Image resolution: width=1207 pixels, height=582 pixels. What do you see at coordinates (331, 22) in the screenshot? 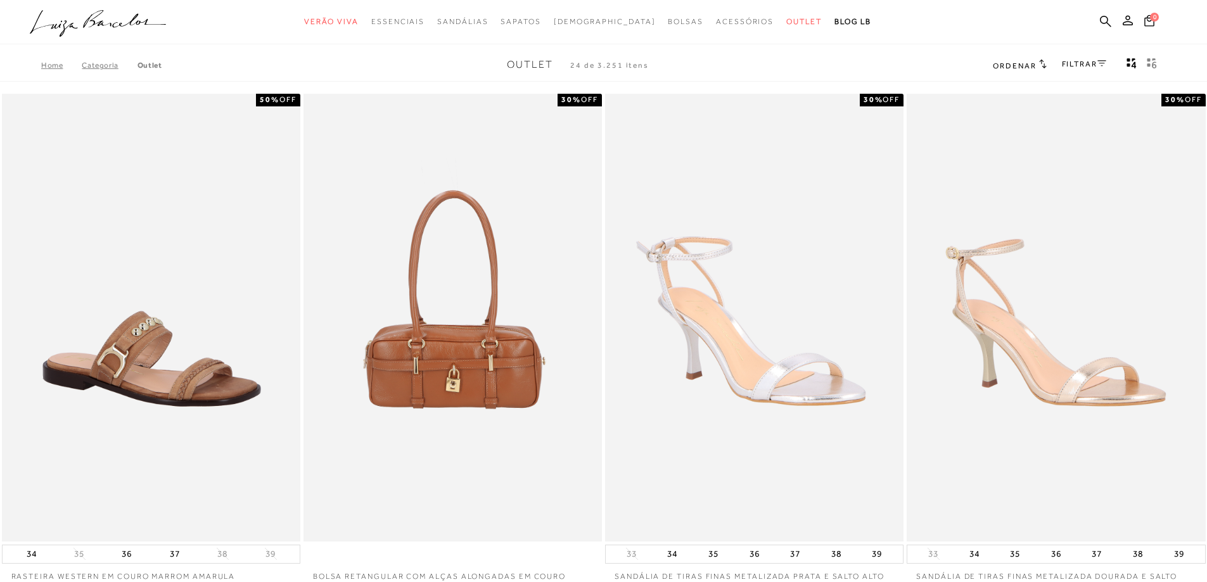
I see `span: Verão Viva` at bounding box center [331, 22].